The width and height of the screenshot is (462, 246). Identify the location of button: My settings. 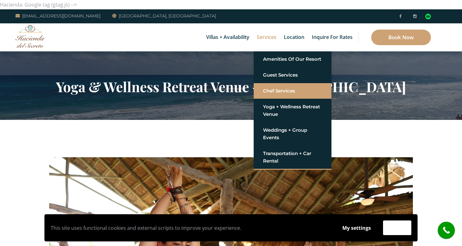
(357, 228).